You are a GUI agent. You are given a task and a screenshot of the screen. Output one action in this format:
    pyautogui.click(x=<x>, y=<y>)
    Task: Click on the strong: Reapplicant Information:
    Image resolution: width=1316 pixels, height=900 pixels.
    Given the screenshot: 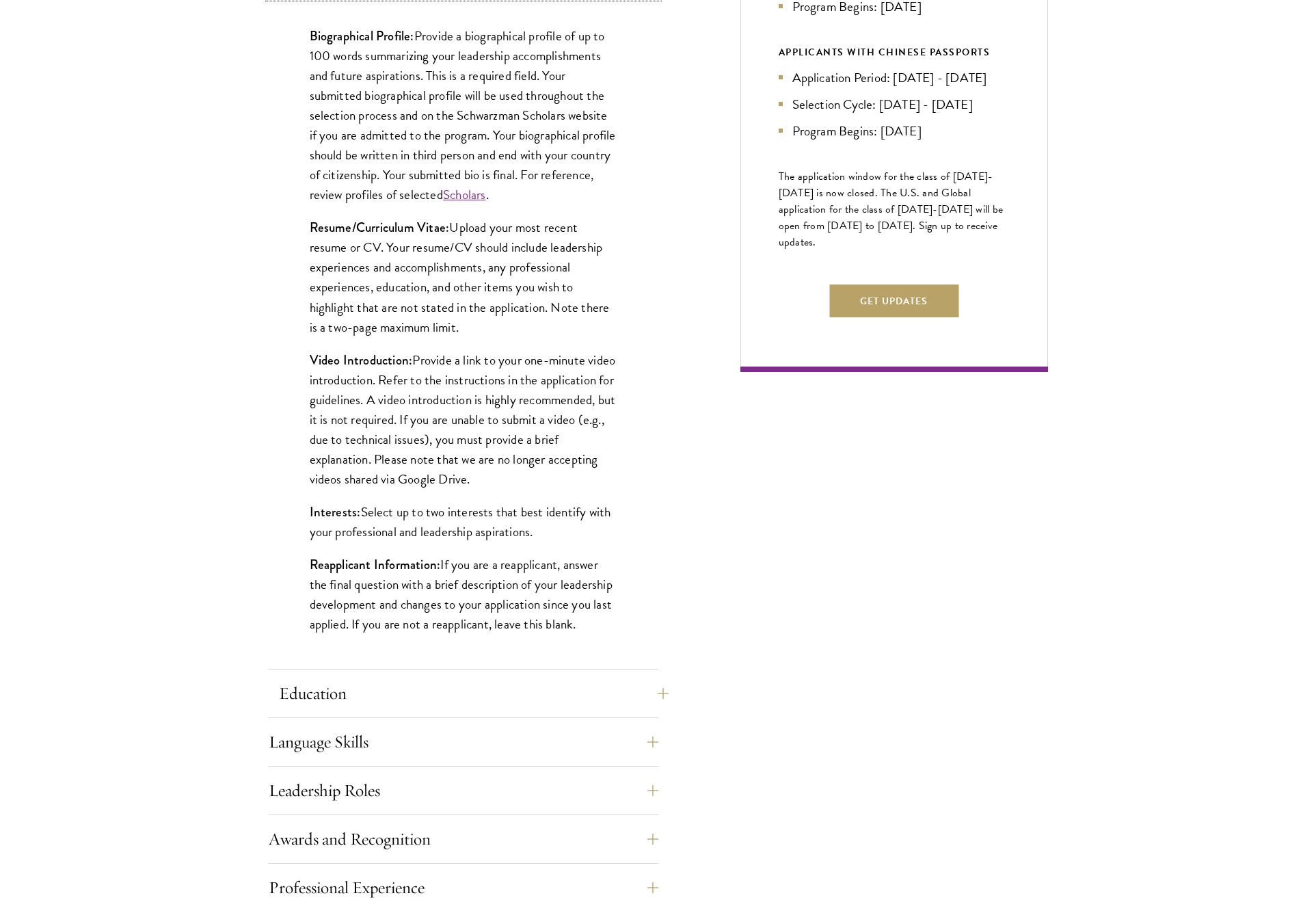 What is the action you would take?
    pyautogui.click(x=375, y=564)
    